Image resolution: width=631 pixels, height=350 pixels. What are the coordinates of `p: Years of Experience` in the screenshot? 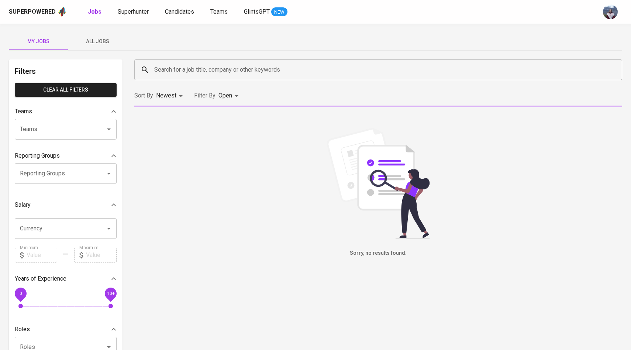 It's located at (41, 279).